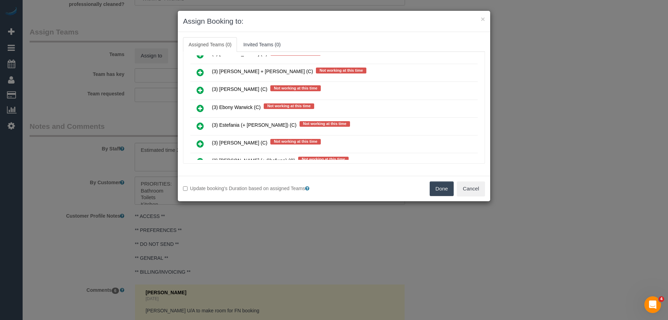 This screenshot has width=668, height=320. I want to click on h3: Assign Booking to:, so click(334, 21).